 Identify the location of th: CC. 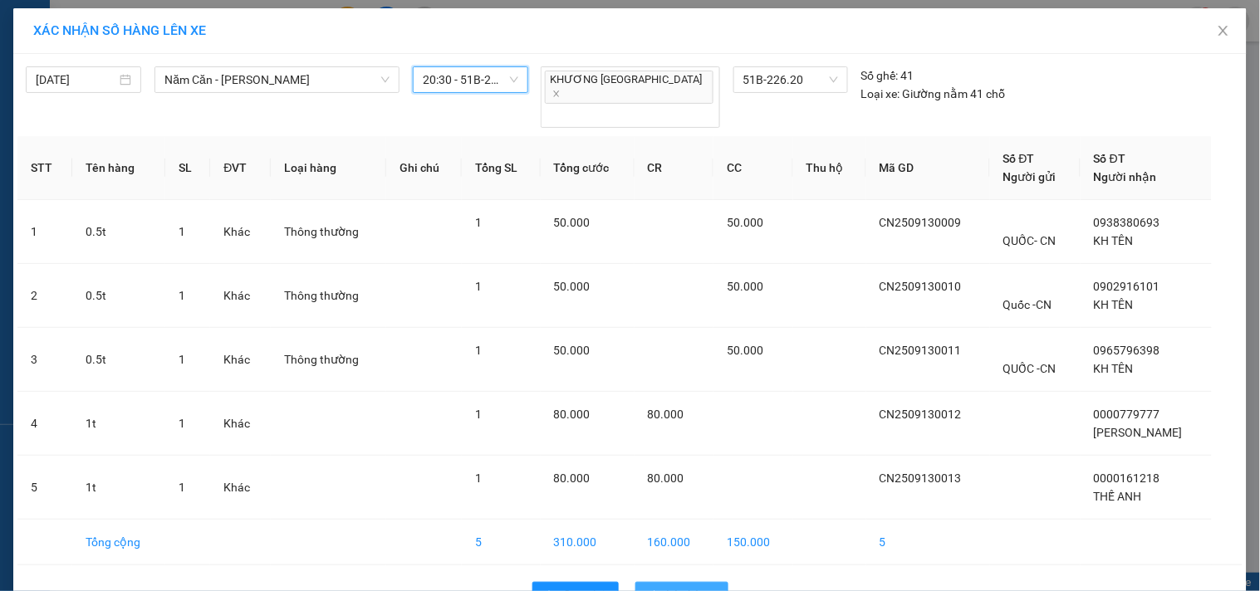
(753, 168).